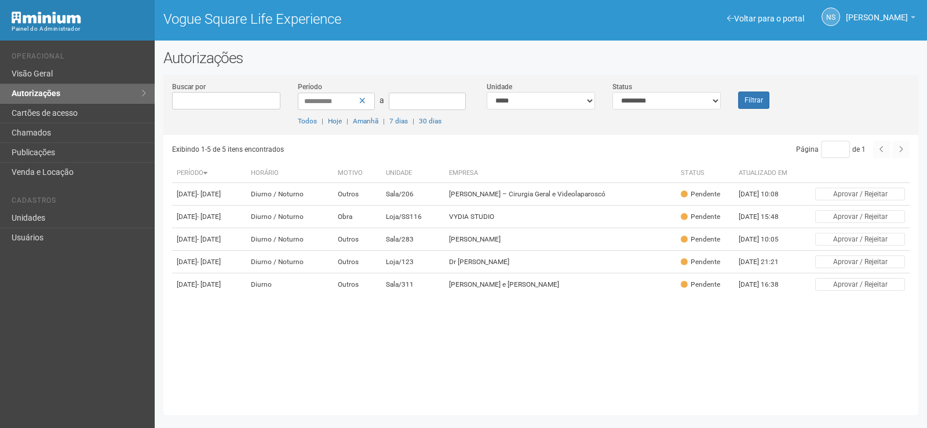 The image size is (927, 428). I want to click on td: VYDIA STUDIO, so click(560, 217).